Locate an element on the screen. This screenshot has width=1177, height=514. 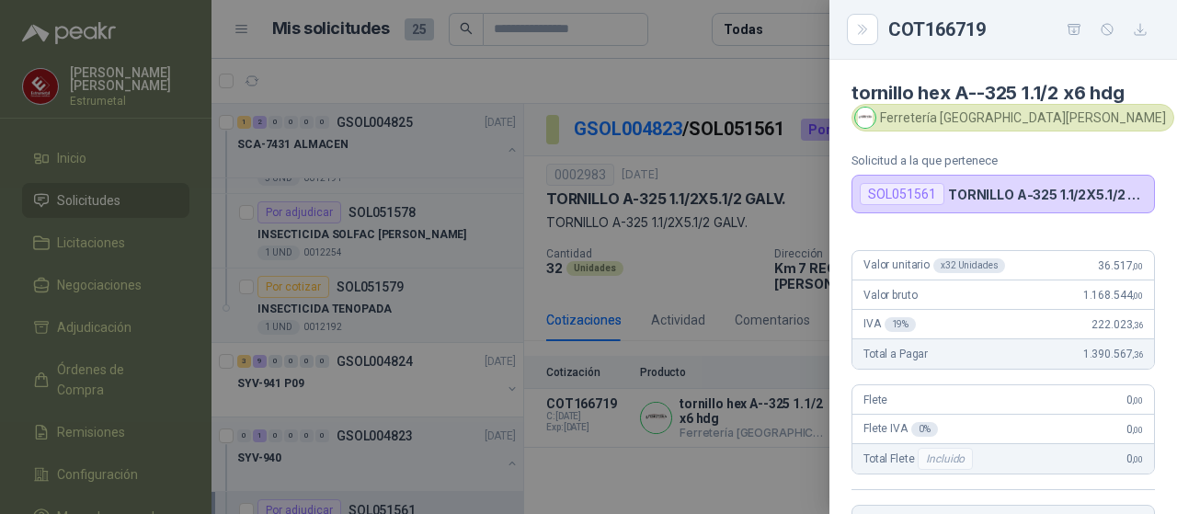
span: Total Flete is located at coordinates (919, 459).